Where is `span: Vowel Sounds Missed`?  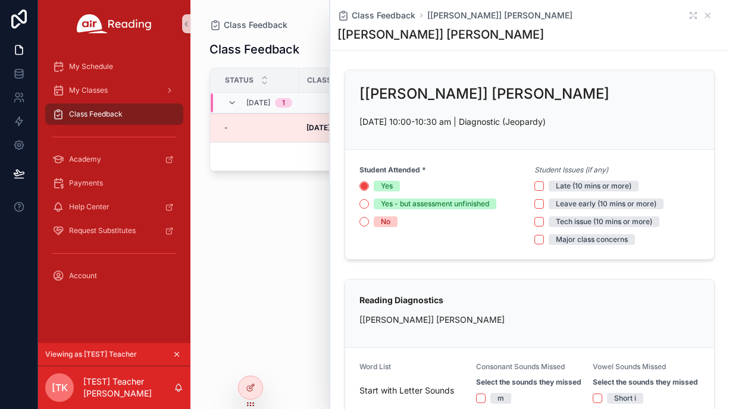 span: Vowel Sounds Missed is located at coordinates (629, 367).